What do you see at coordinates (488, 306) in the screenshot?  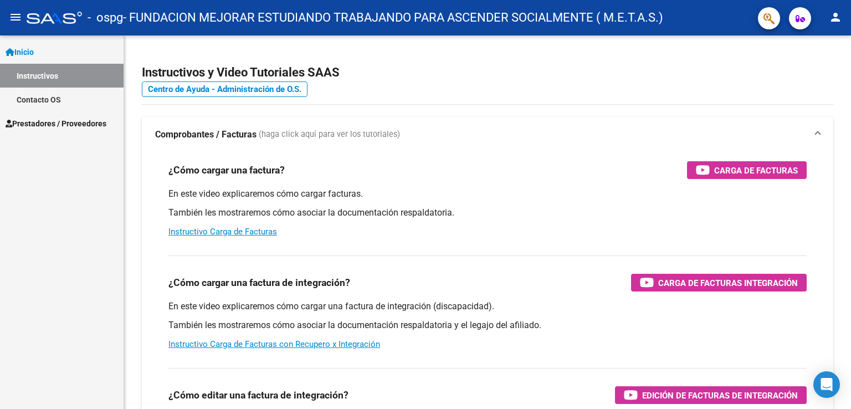 I see `p: En este video explicaremos cómo cargar una factura de integración (discapacidad).` at bounding box center [488, 306].